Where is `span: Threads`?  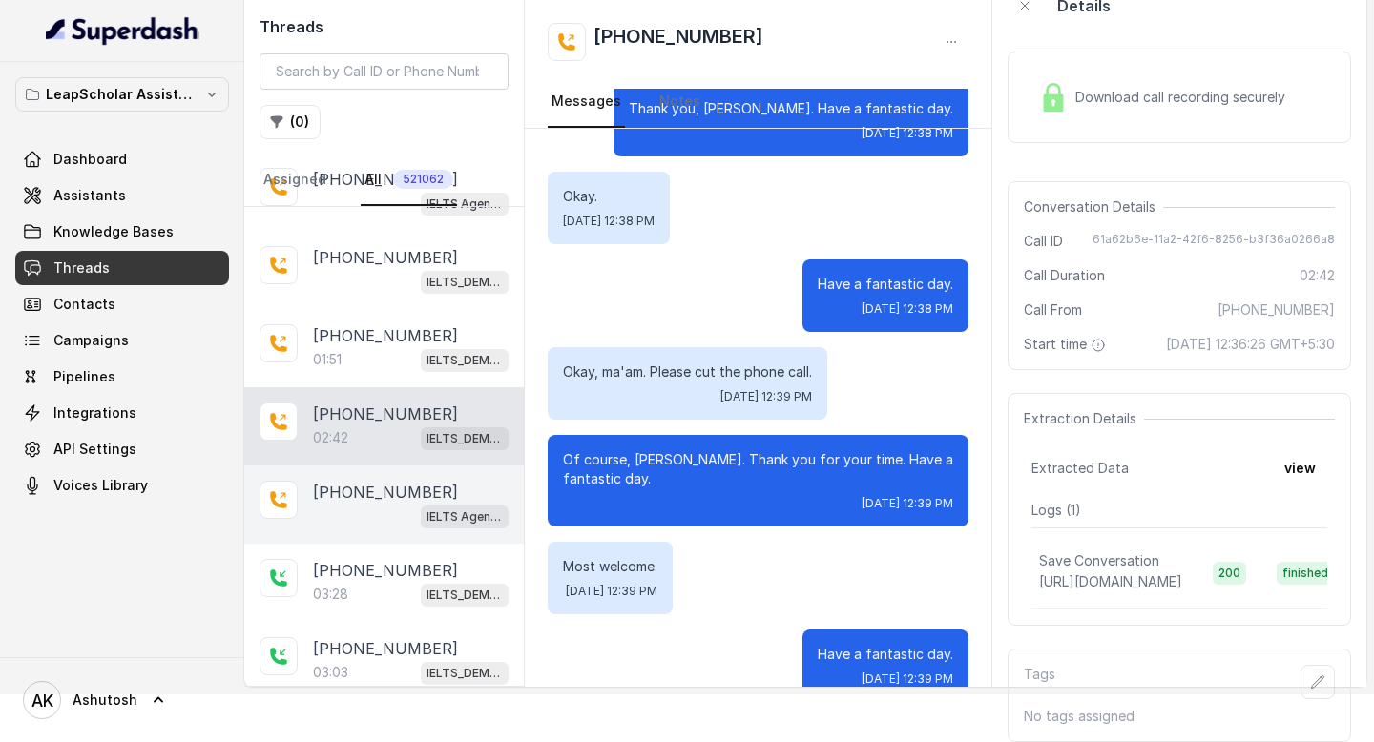 span: Threads is located at coordinates (81, 268).